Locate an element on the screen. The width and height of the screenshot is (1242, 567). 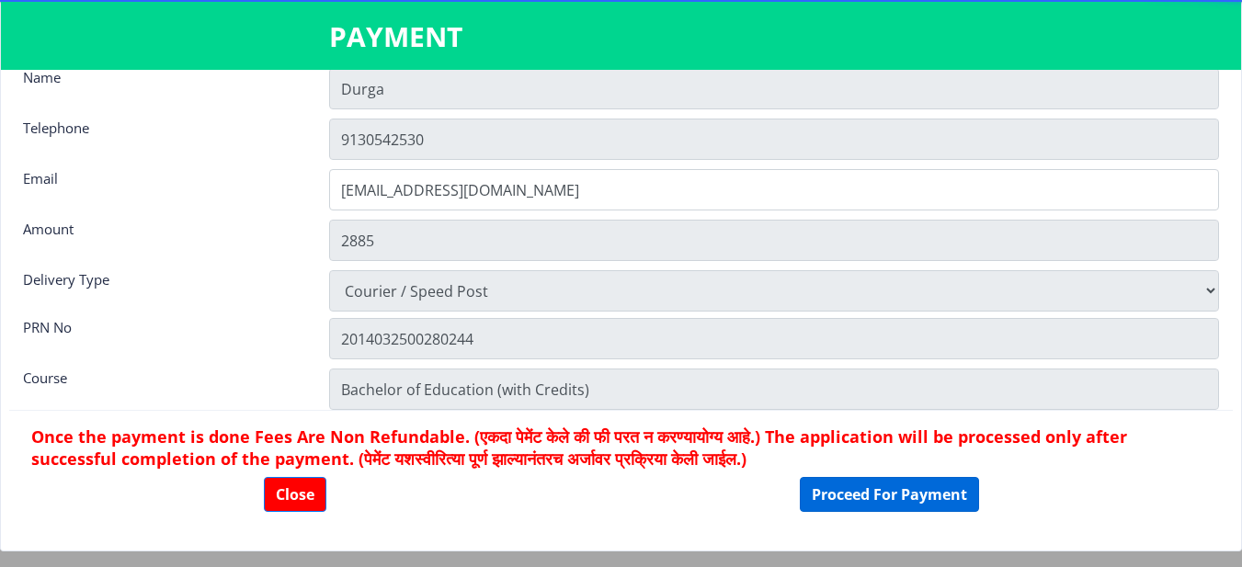
div: Telephone is located at coordinates (162, 137).